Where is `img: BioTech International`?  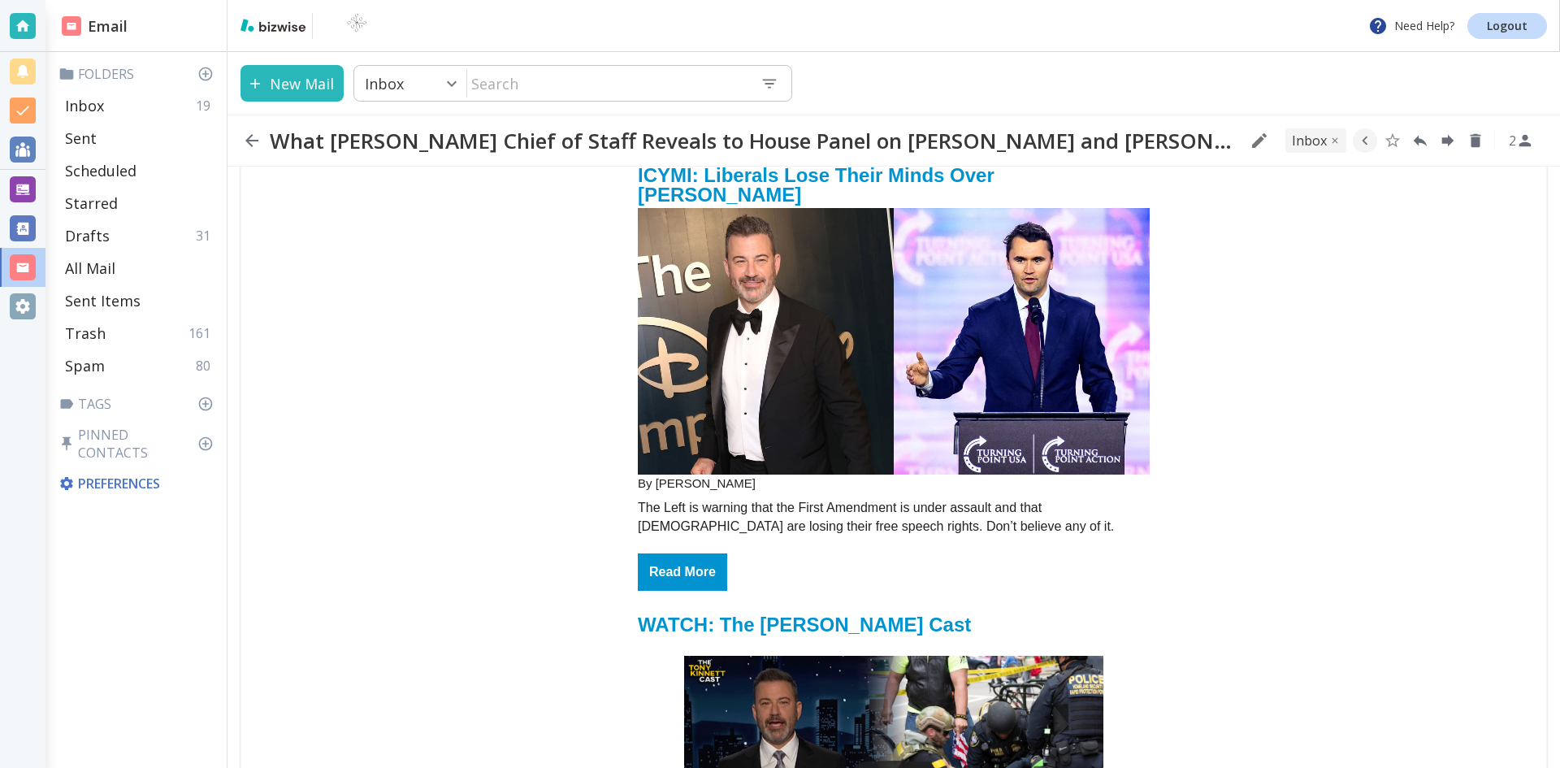 img: BioTech International is located at coordinates (357, 26).